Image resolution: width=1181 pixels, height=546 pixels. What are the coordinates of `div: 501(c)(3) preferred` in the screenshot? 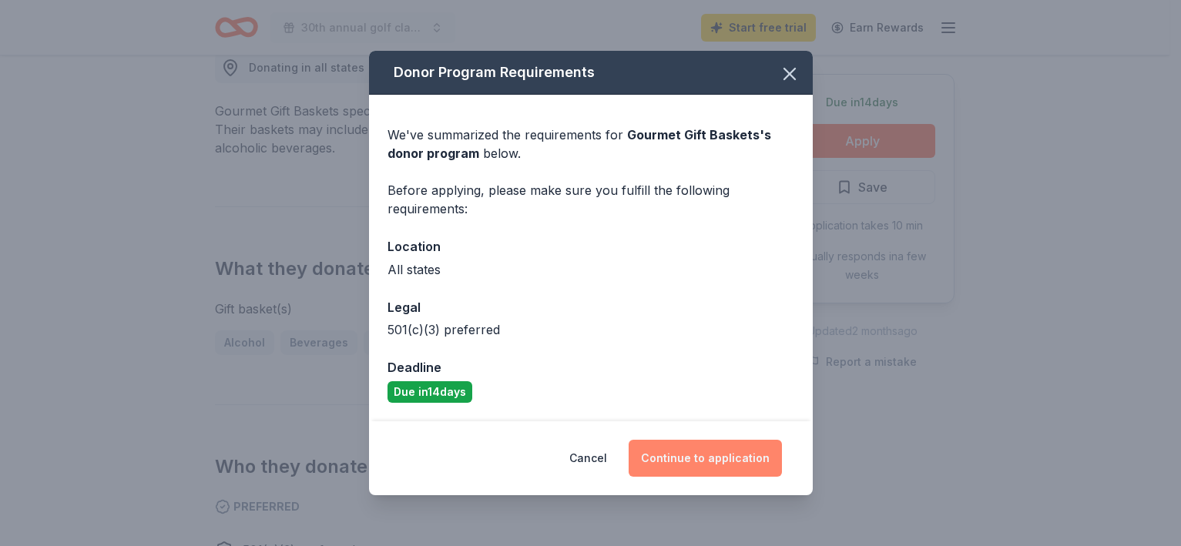 It's located at (591, 330).